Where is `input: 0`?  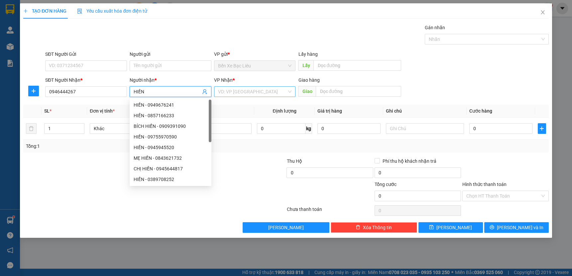
input: 0 is located at coordinates (349, 129).